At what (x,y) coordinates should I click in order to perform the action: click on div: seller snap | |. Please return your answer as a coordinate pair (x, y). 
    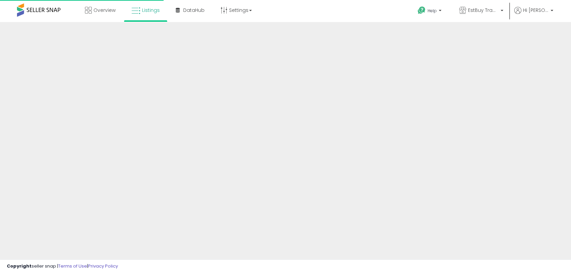
    Looking at the image, I should click on (62, 266).